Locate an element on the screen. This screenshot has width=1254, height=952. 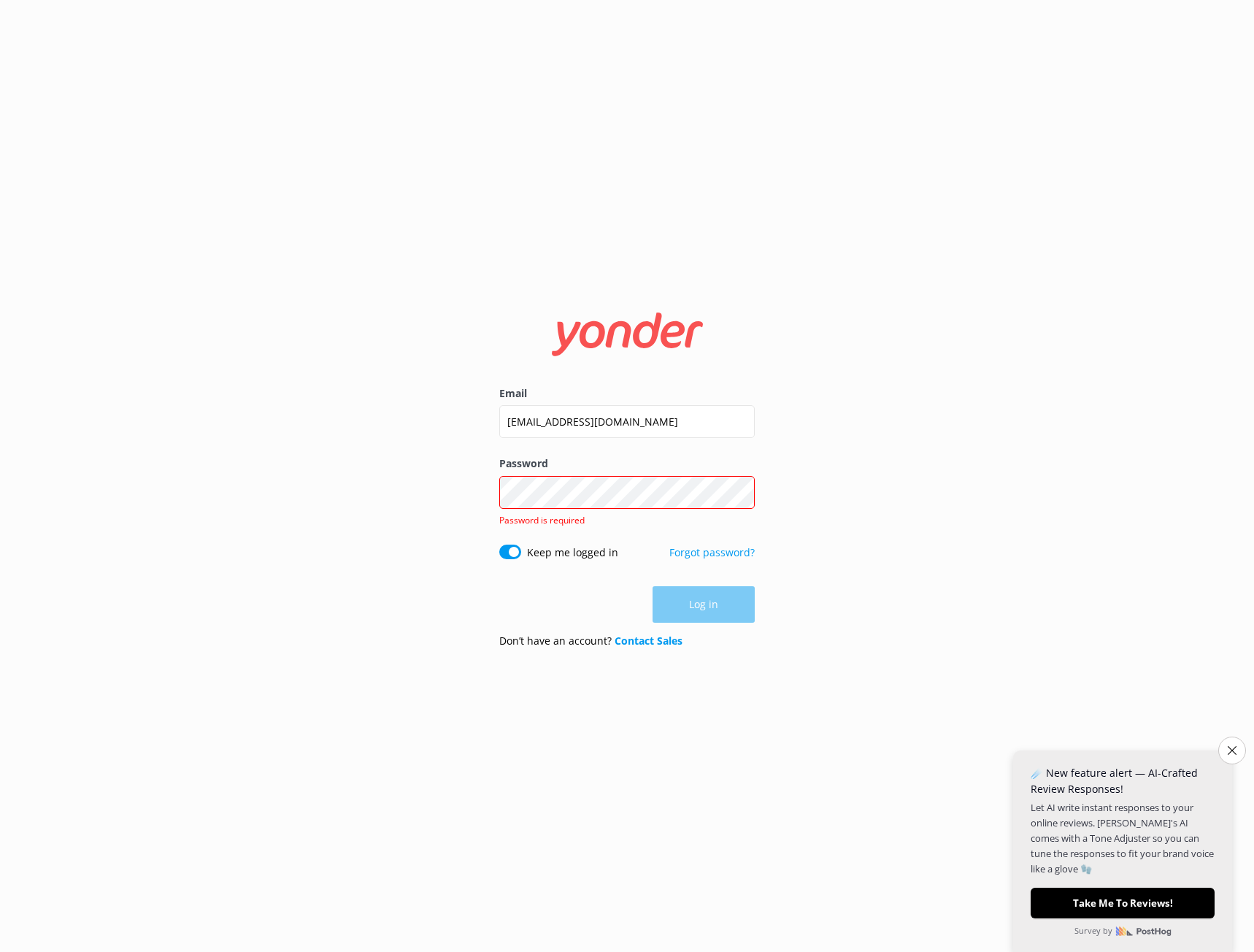
label: Email is located at coordinates (627, 394).